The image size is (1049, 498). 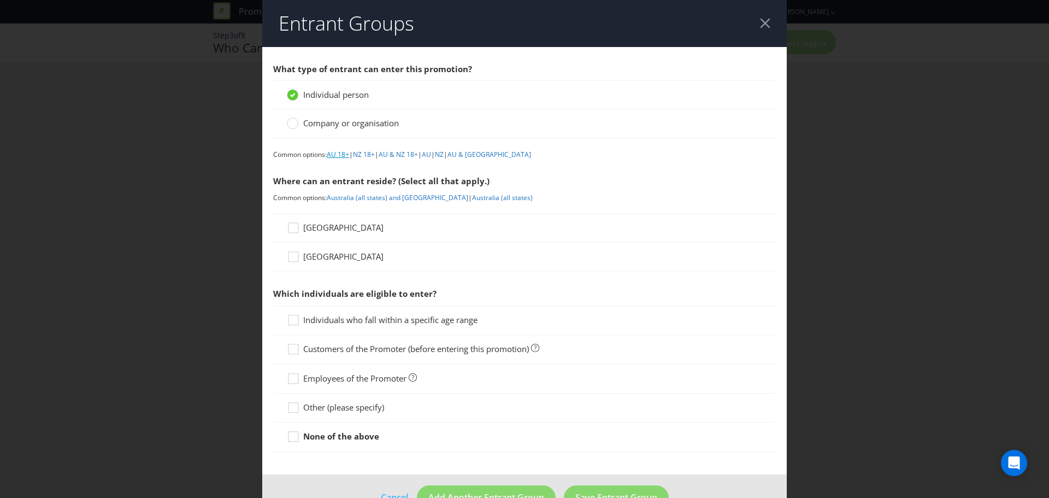 What do you see at coordinates (525, 181) in the screenshot?
I see `div: Where can an entrant reside? (Select all that apply.)` at bounding box center [525, 181].